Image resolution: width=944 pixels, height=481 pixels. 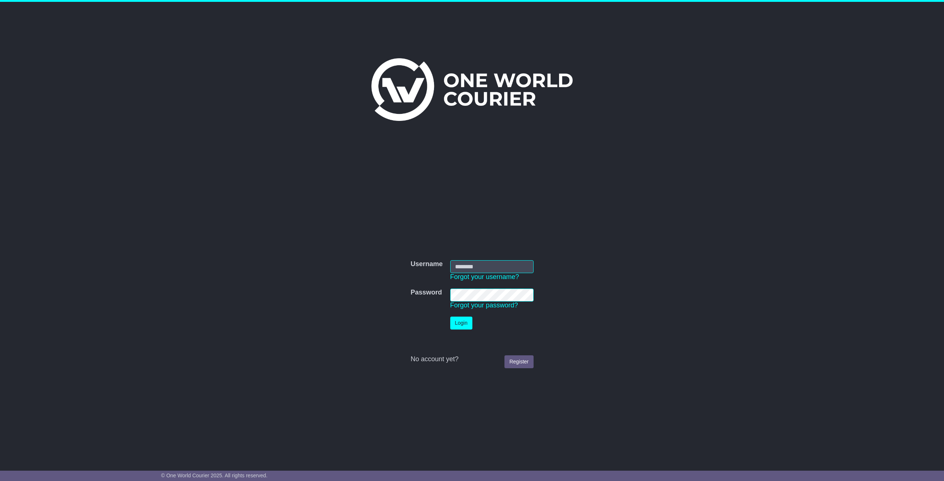 What do you see at coordinates (214, 476) in the screenshot?
I see `span: © One World Courier 2025. All rights reserved.` at bounding box center [214, 476].